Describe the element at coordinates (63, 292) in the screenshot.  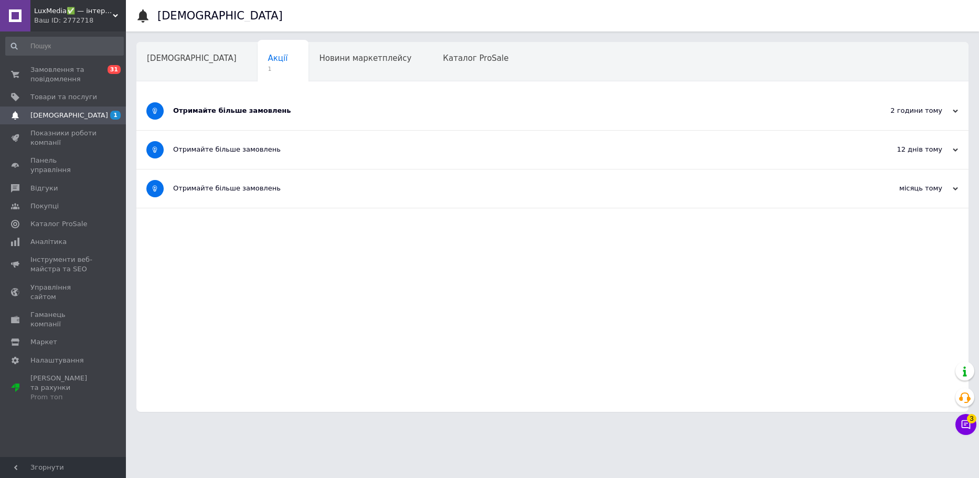
I see `span: Управління сайтом` at that location.